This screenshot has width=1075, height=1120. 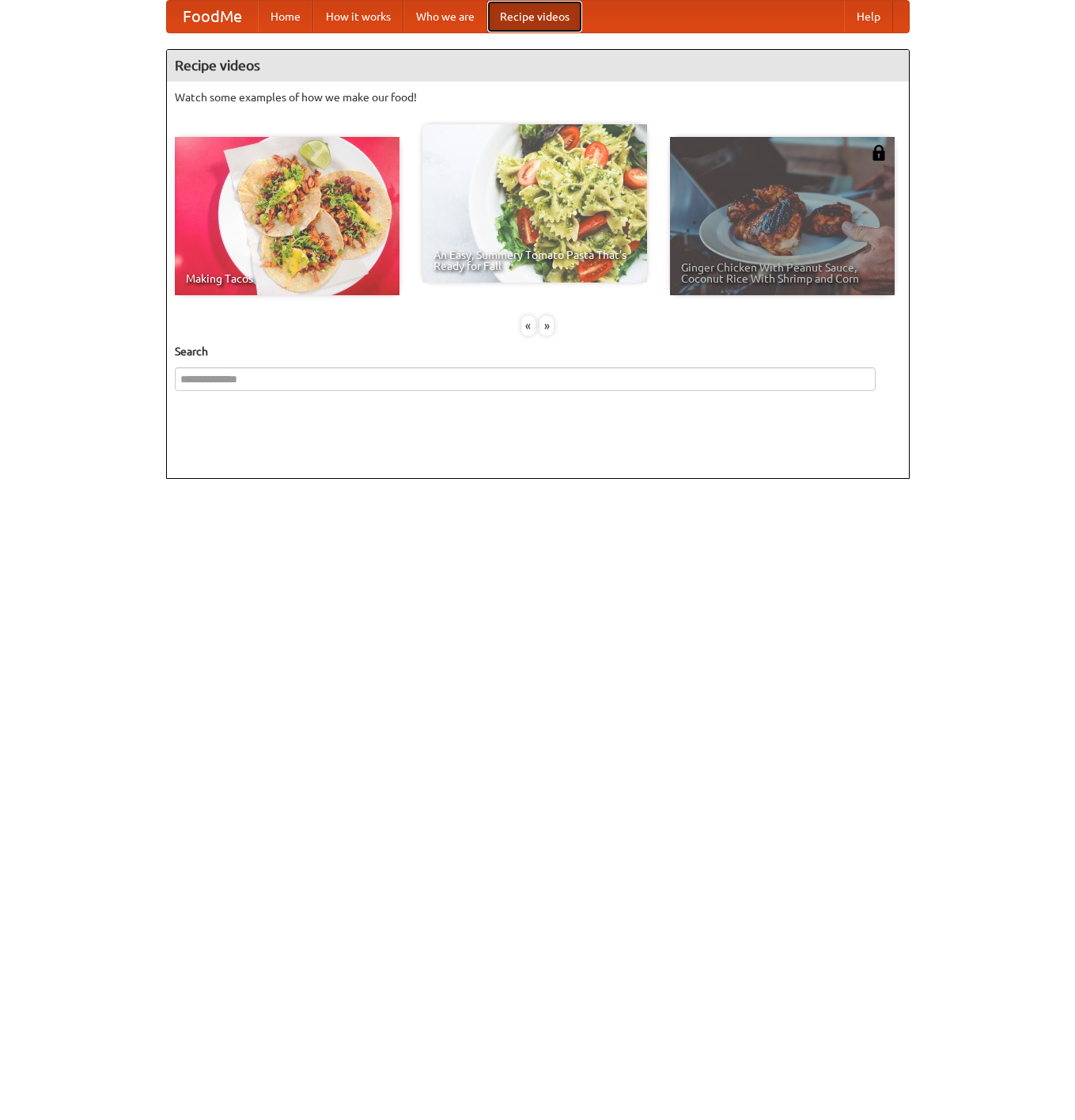 What do you see at coordinates (538, 97) in the screenshot?
I see `p: Watch some examples of how we make our food!` at bounding box center [538, 97].